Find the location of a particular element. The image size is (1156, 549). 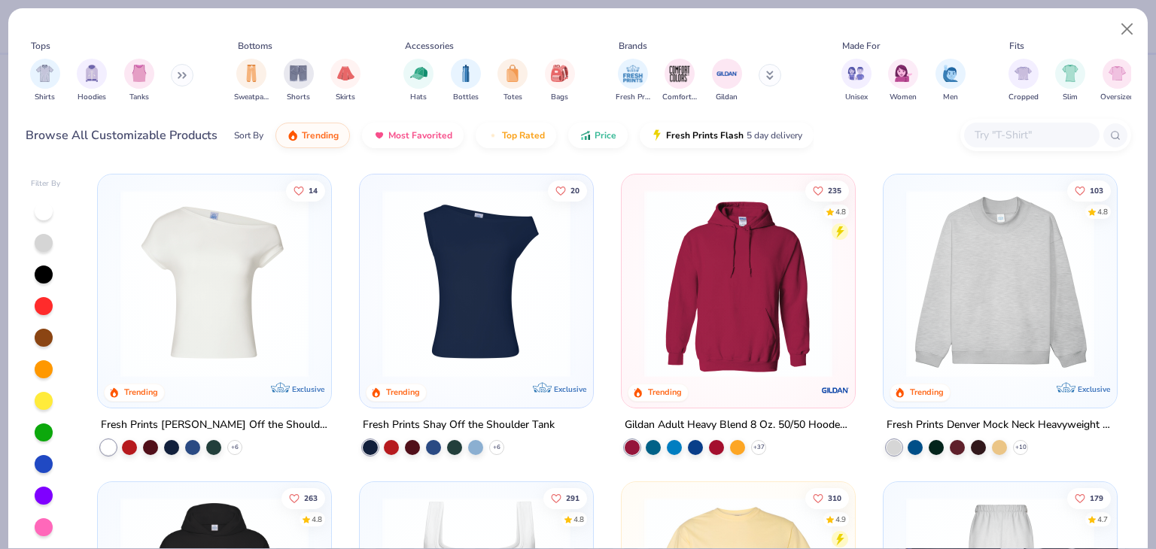

span: 235 is located at coordinates (834, 190).